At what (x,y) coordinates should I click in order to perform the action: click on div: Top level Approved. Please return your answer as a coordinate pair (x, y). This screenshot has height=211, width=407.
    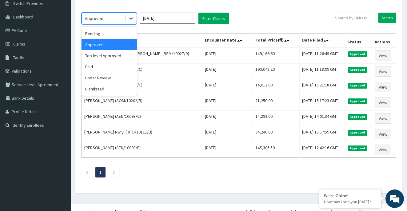
    Looking at the image, I should click on (109, 56).